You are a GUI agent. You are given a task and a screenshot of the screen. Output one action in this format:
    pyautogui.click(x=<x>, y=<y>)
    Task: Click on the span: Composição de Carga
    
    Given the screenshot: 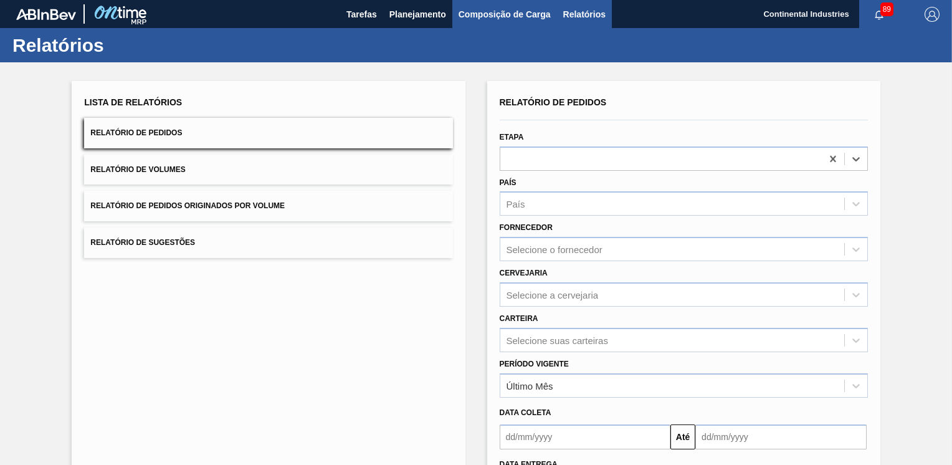 What is the action you would take?
    pyautogui.click(x=504, y=14)
    